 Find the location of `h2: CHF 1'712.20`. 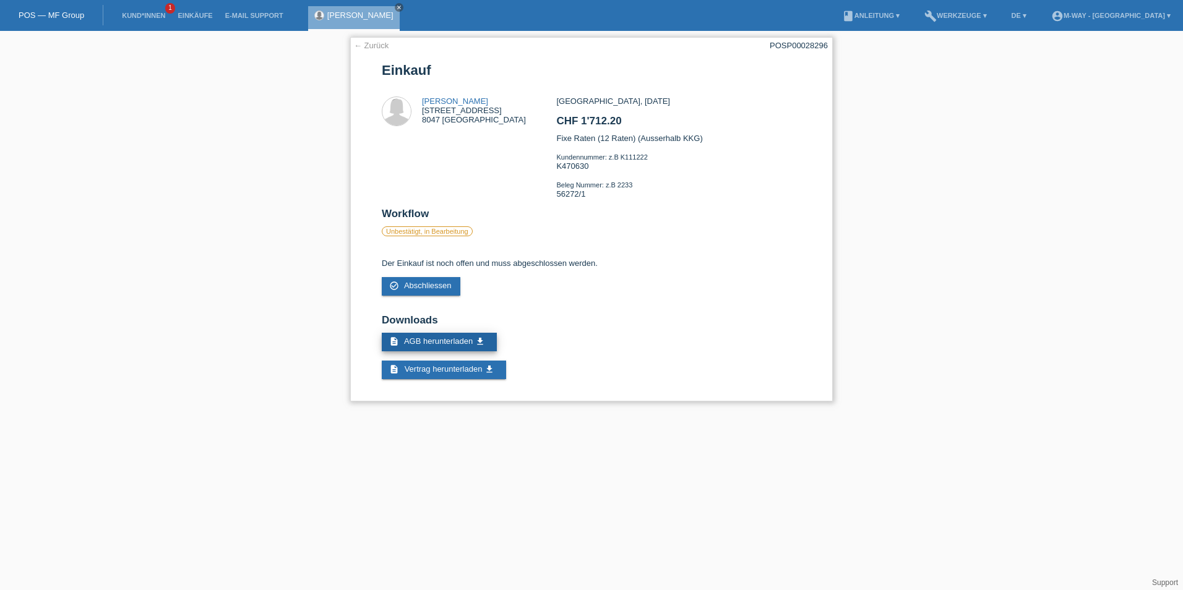

h2: CHF 1'712.20 is located at coordinates (678, 124).